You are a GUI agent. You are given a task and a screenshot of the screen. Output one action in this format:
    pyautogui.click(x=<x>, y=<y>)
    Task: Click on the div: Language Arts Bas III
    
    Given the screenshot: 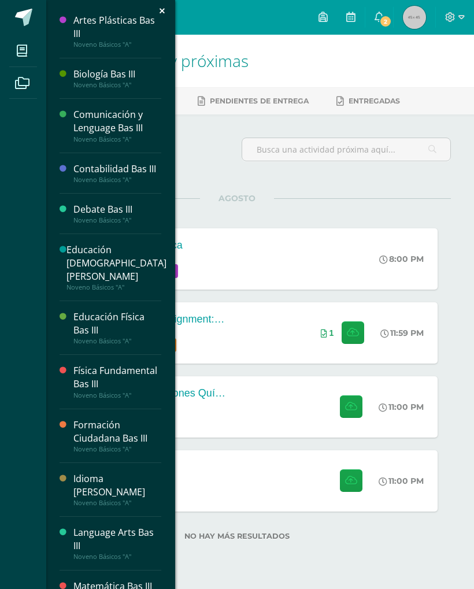 What is the action you would take?
    pyautogui.click(x=117, y=539)
    